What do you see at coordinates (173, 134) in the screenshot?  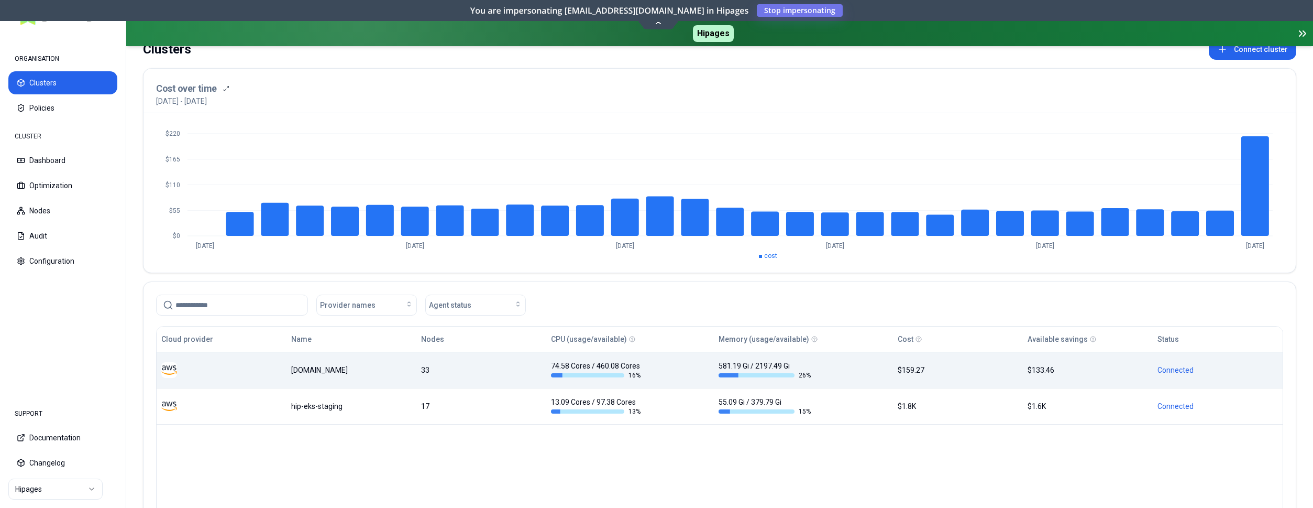 I see `tspan: $220` at bounding box center [173, 134].